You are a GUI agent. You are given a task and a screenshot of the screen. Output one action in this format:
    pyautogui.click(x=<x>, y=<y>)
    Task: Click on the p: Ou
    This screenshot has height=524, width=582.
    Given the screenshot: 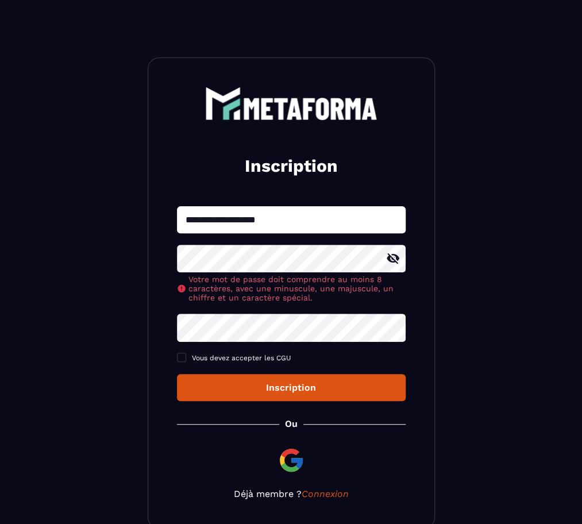 What is the action you would take?
    pyautogui.click(x=291, y=423)
    